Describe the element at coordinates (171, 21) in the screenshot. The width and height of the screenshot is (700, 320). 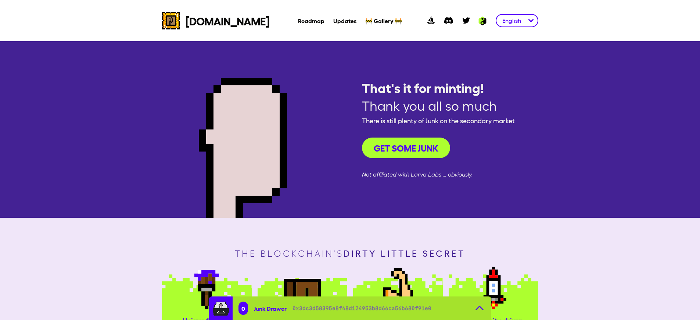
I see `img: cryptojunks logo` at that location.